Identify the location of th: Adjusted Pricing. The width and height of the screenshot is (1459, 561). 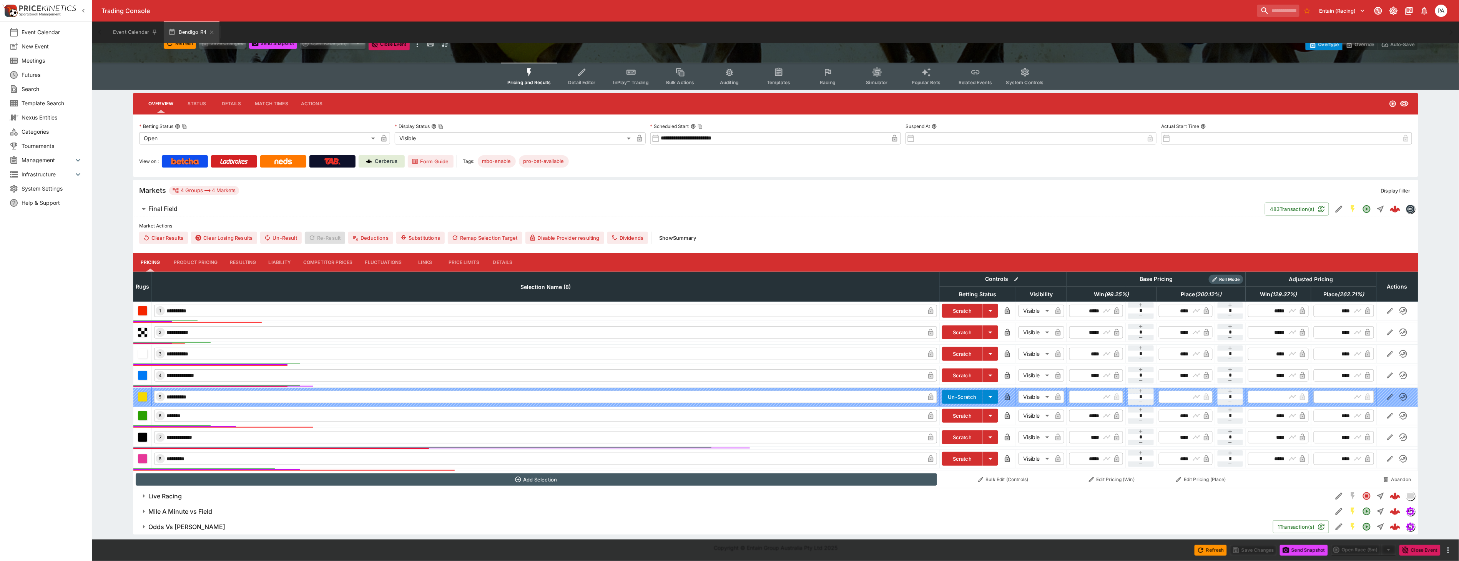
(1311, 279).